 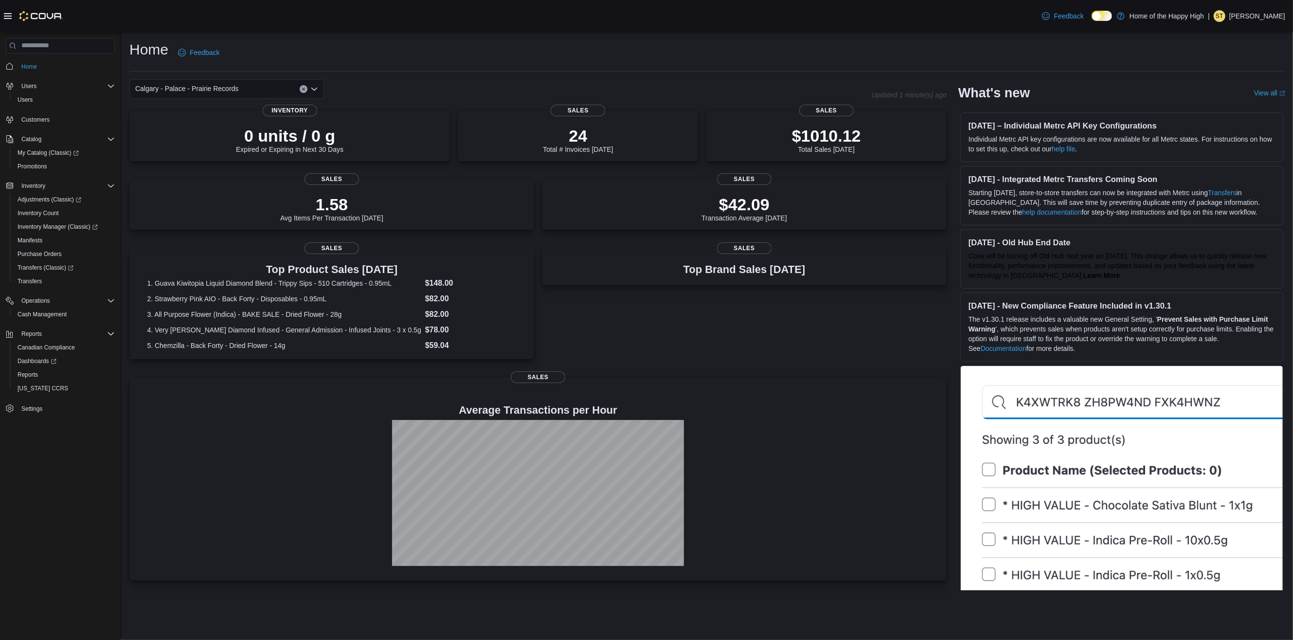 What do you see at coordinates (33, 186) in the screenshot?
I see `span: Inventory` at bounding box center [33, 186].